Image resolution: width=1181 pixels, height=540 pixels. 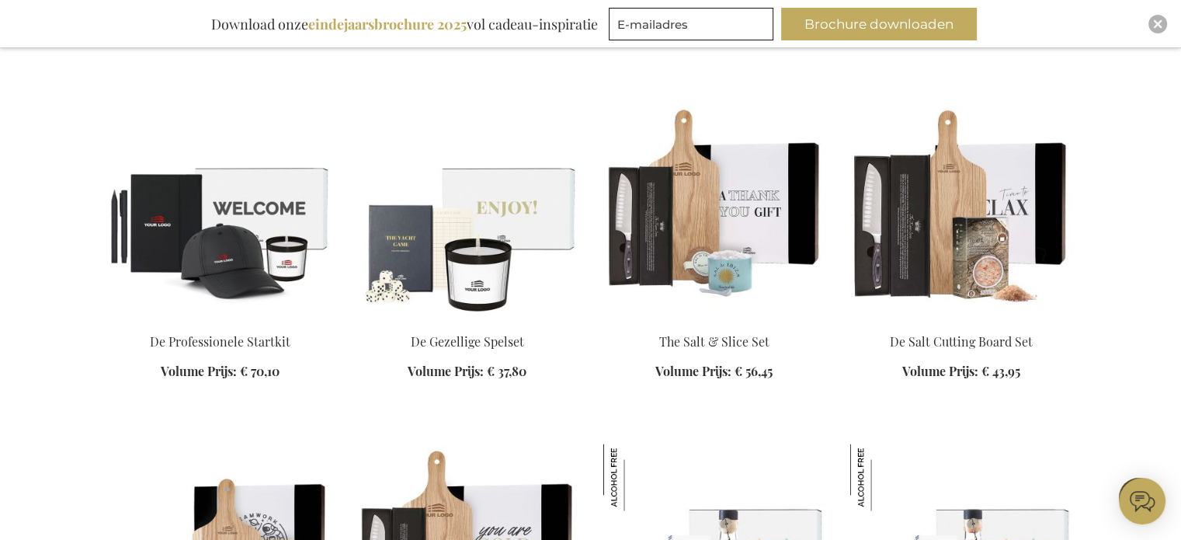 What do you see at coordinates (691, 24) in the screenshot?
I see `input: E-mailadres` at bounding box center [691, 24].